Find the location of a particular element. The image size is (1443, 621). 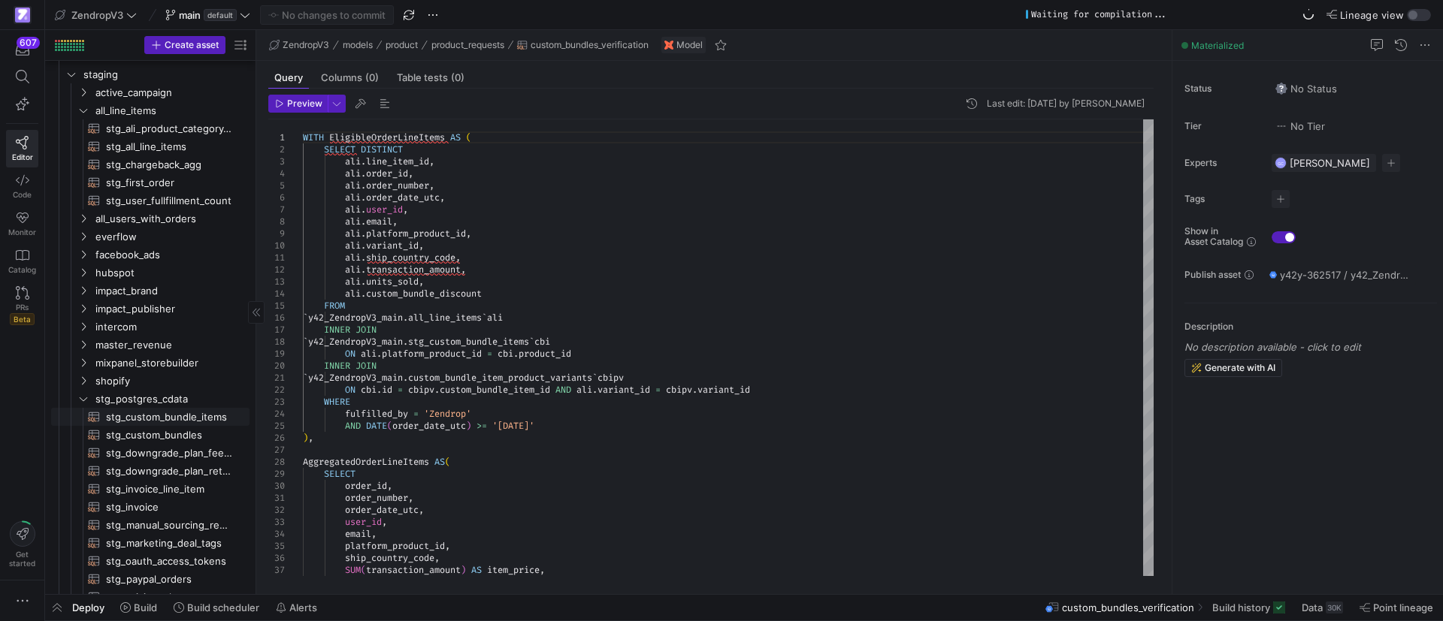

span: stg_postgres_cdata is located at coordinates (171, 399).